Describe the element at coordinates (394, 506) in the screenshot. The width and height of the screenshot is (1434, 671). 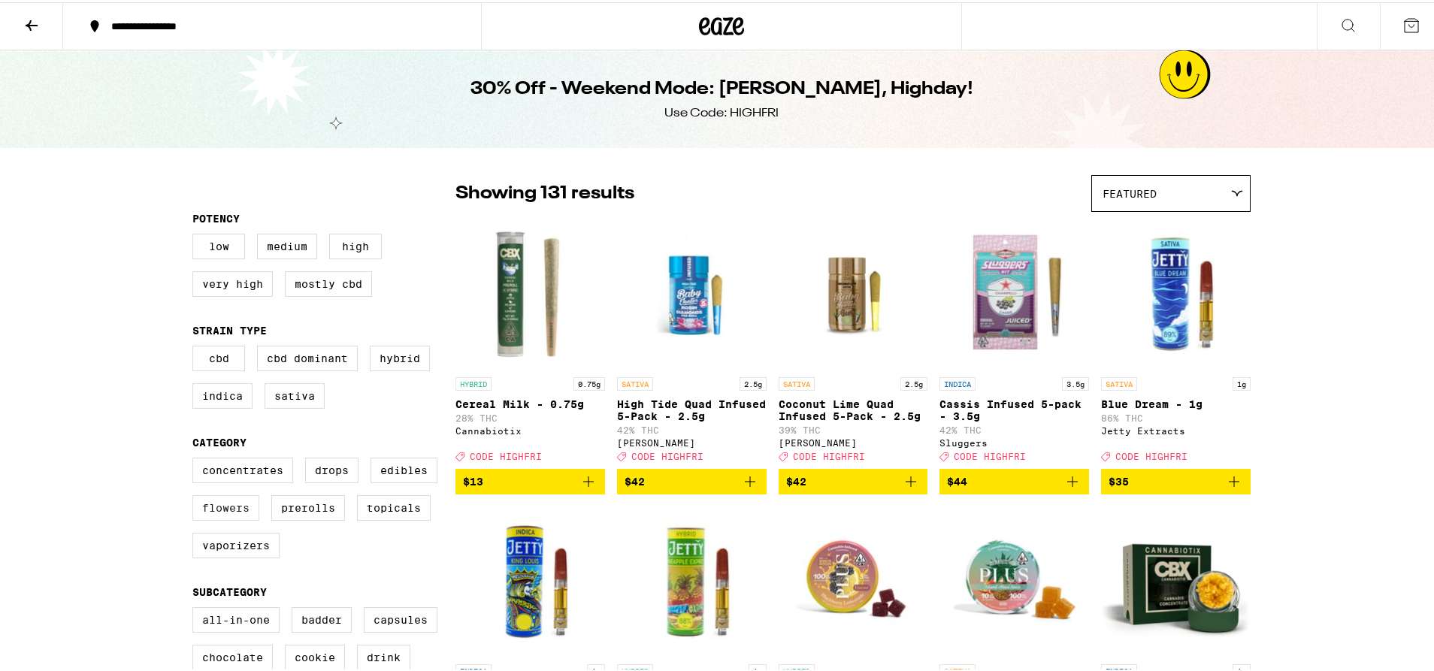
I see `label: Topicals` at that location.